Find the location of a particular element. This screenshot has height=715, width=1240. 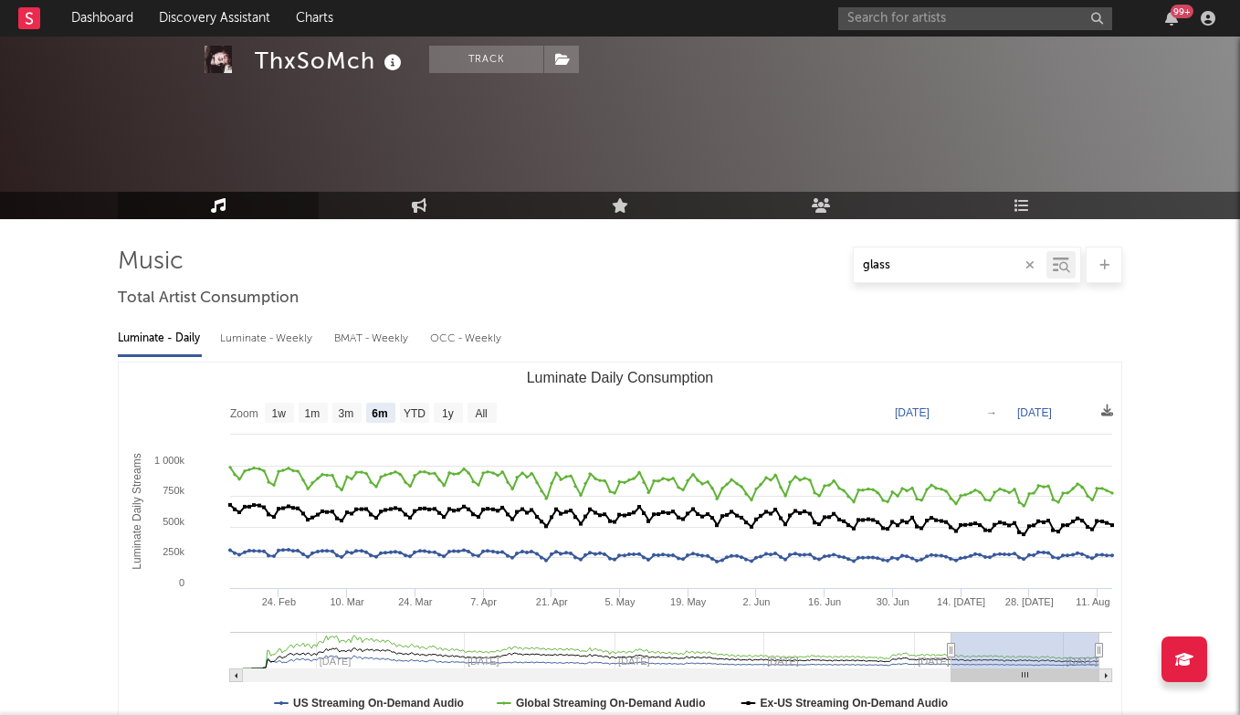

div: Luminate - Weekly is located at coordinates (268, 339).